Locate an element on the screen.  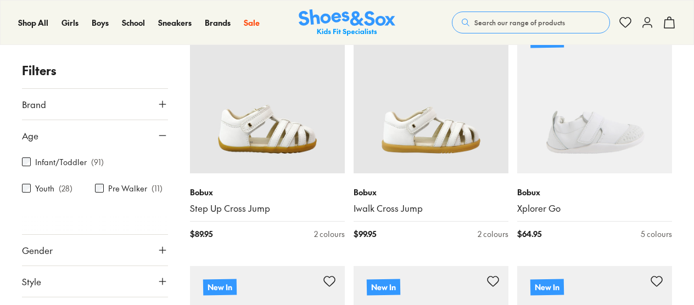
label: Infant/Toddler is located at coordinates (61, 162).